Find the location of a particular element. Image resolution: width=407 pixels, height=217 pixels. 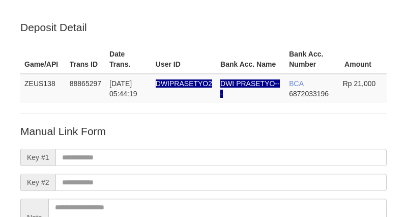

span: Key #1 is located at coordinates (38, 157).